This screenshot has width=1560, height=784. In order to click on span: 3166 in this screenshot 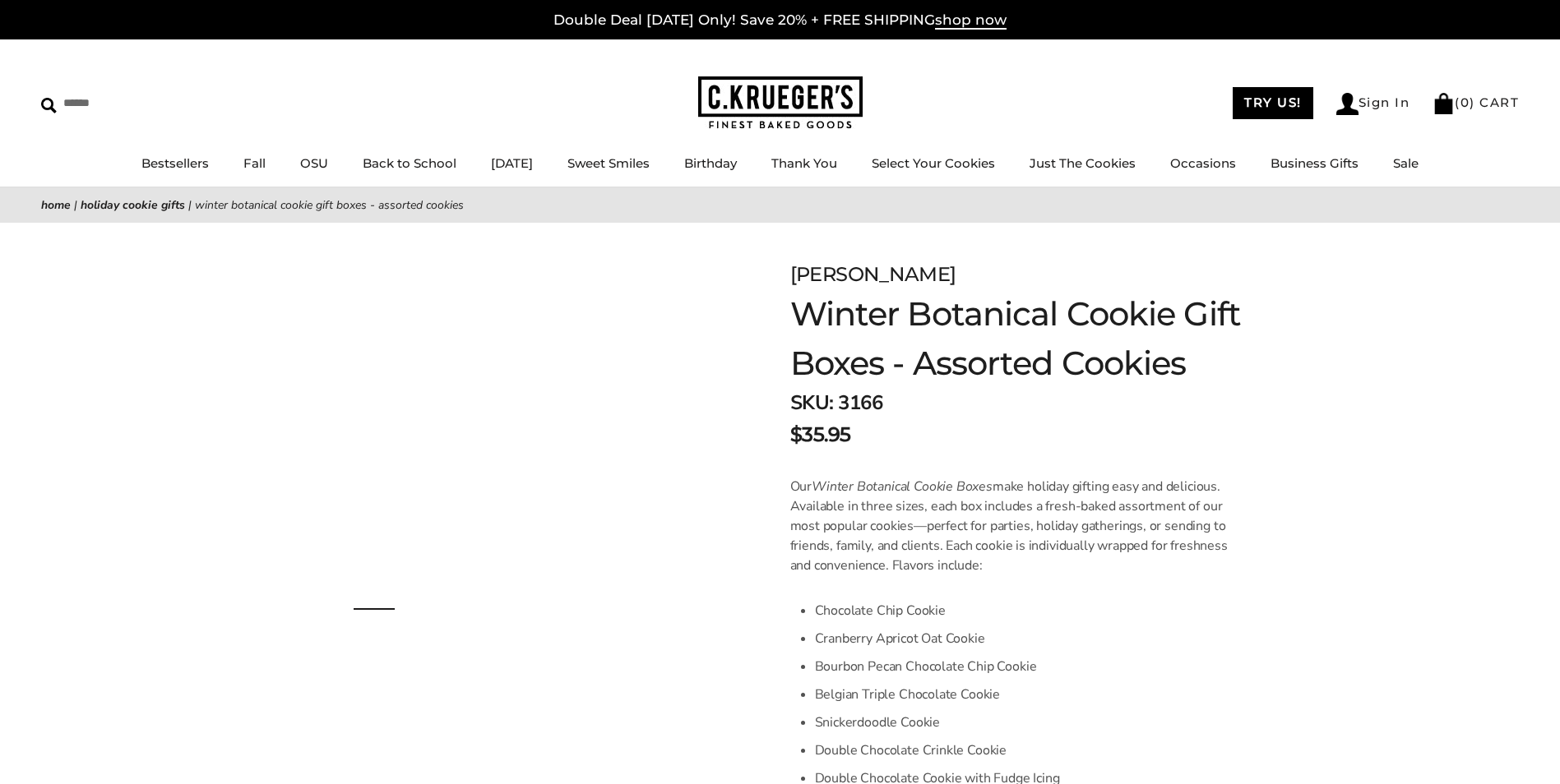, I will do `click(860, 402)`.